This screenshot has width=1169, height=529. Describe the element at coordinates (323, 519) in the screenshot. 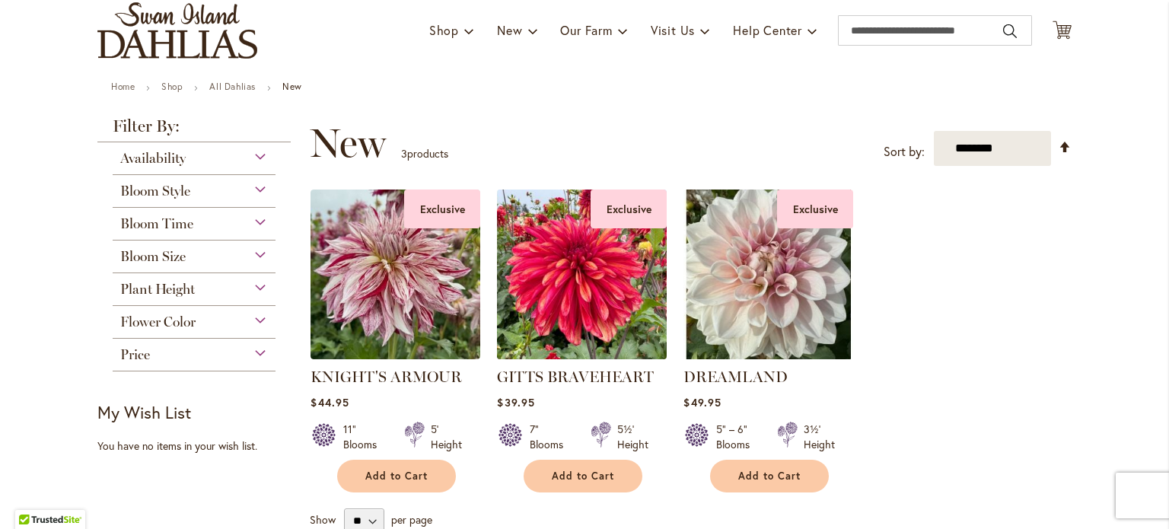

I see `span: Show` at that location.